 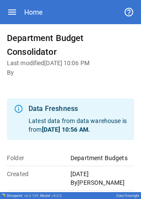 What do you see at coordinates (51, 196) in the screenshot?
I see `div: Model` at bounding box center [51, 196].